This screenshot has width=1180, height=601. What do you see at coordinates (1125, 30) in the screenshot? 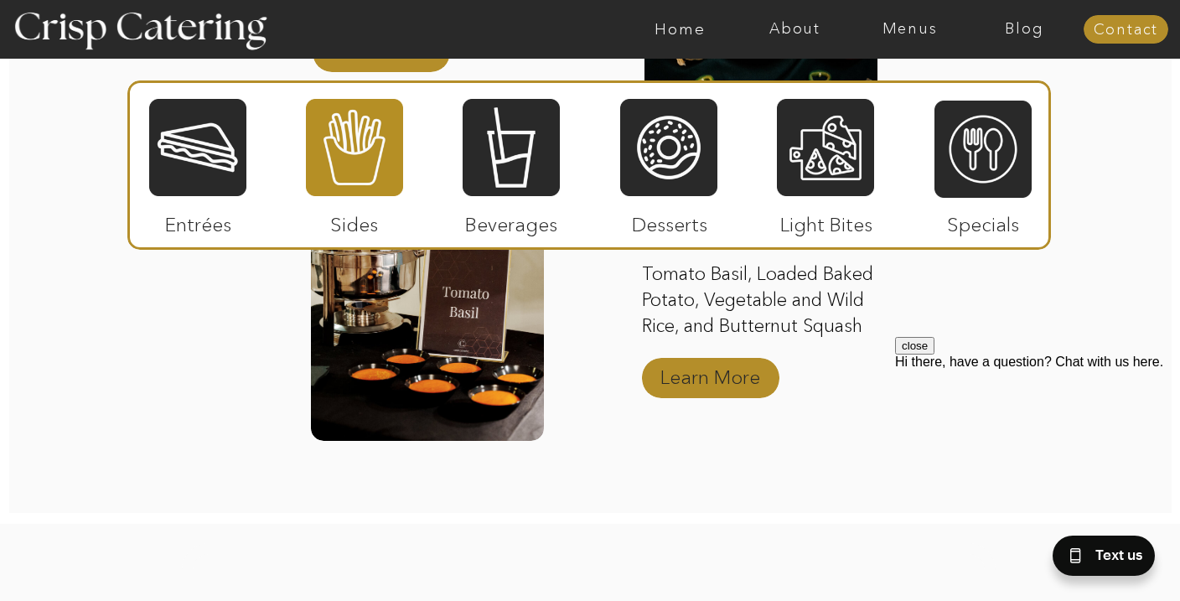
I see `nav: Contact` at bounding box center [1125, 30].